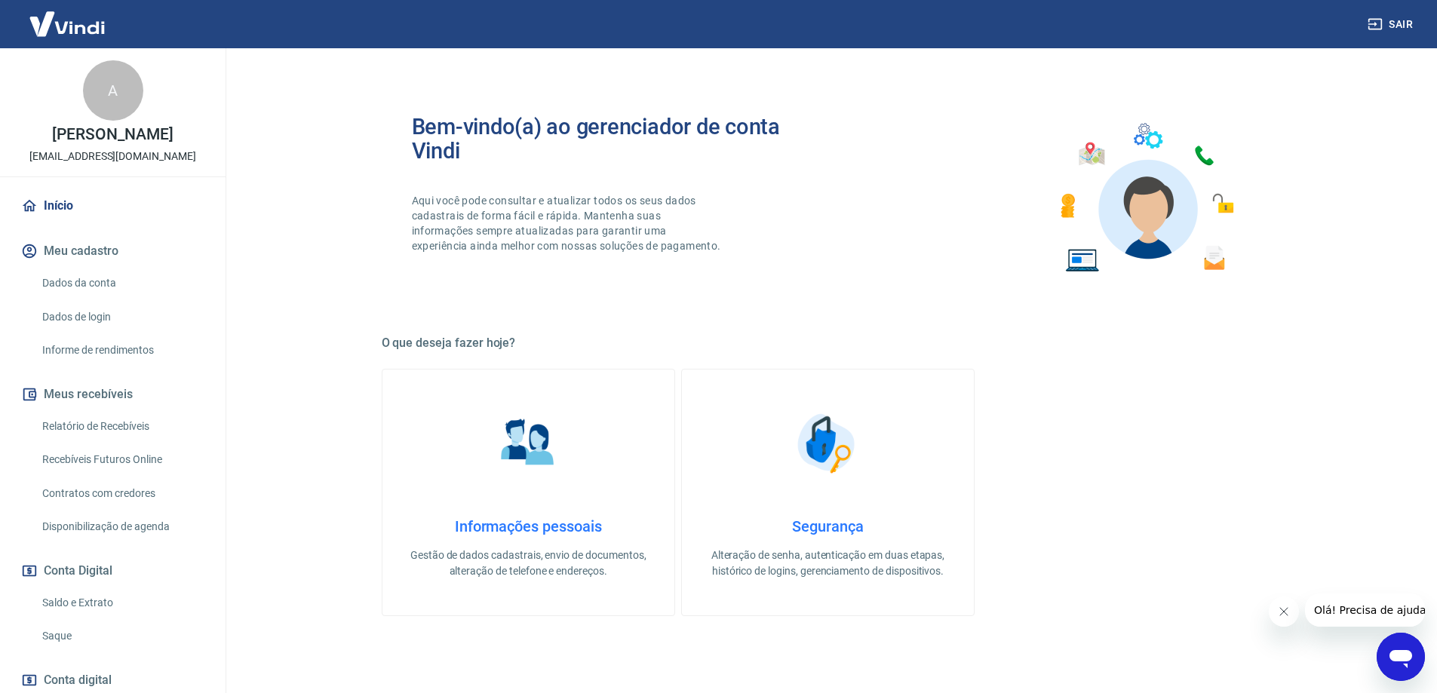 The width and height of the screenshot is (1437, 693). What do you see at coordinates (112, 206) in the screenshot?
I see `a: Início` at bounding box center [112, 206].